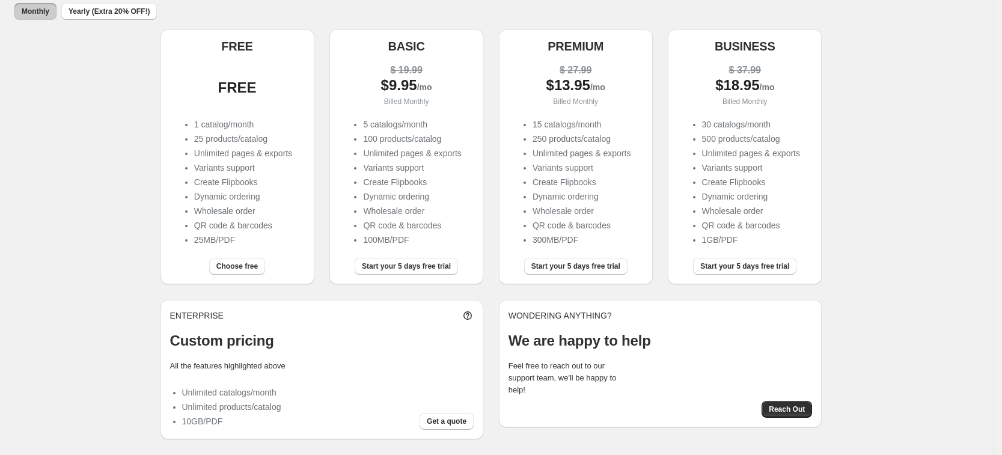 Image resolution: width=1002 pixels, height=455 pixels. What do you see at coordinates (237, 266) in the screenshot?
I see `span: Choose free` at bounding box center [237, 266].